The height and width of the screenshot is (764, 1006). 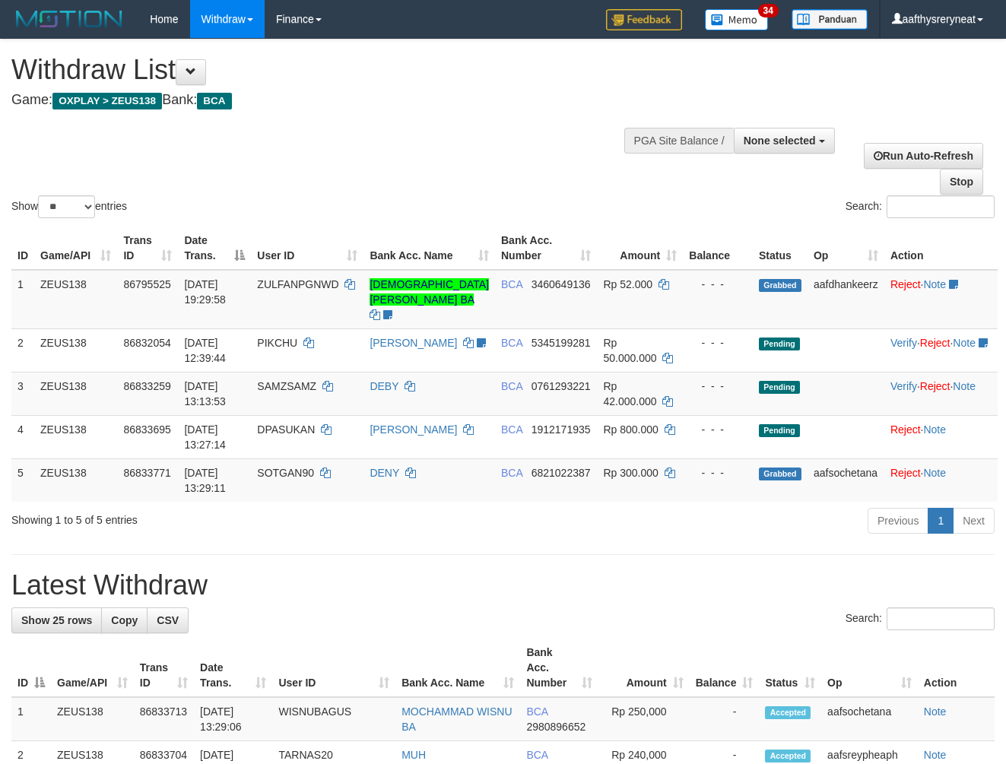 What do you see at coordinates (334, 719) in the screenshot?
I see `td: WISNUBAGUS` at bounding box center [334, 719].